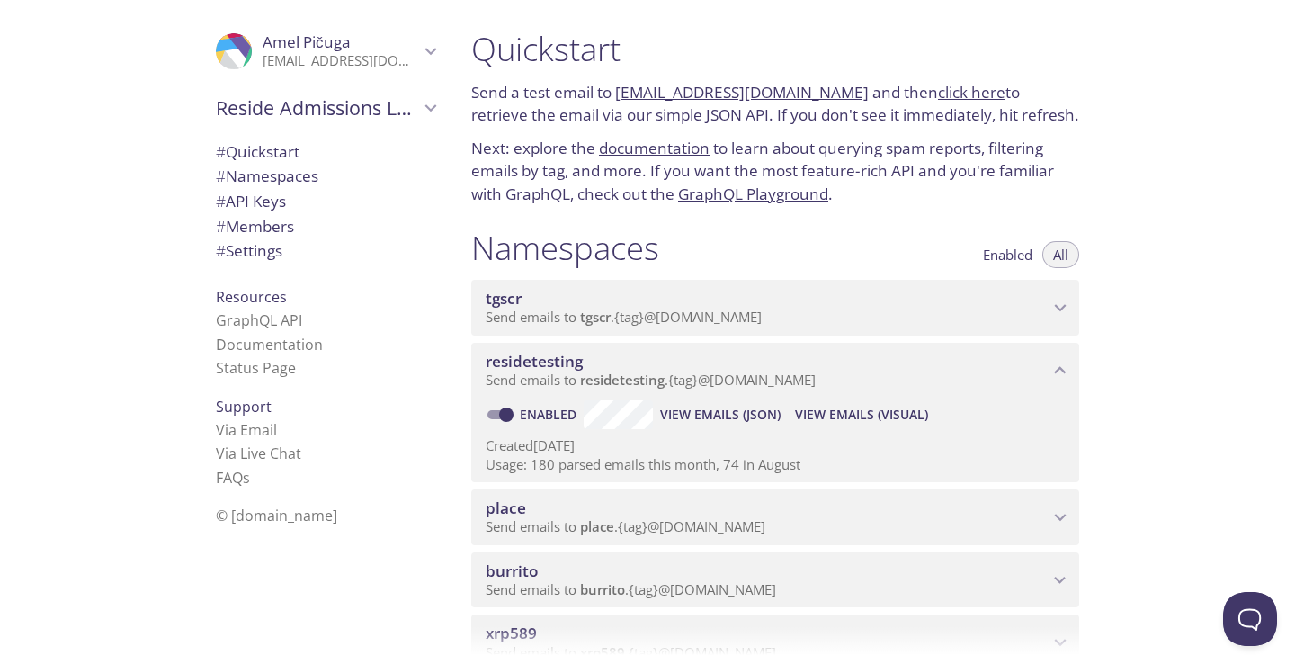  What do you see at coordinates (775, 308) in the screenshot?
I see `div: tgscr namespace` at bounding box center [775, 308].